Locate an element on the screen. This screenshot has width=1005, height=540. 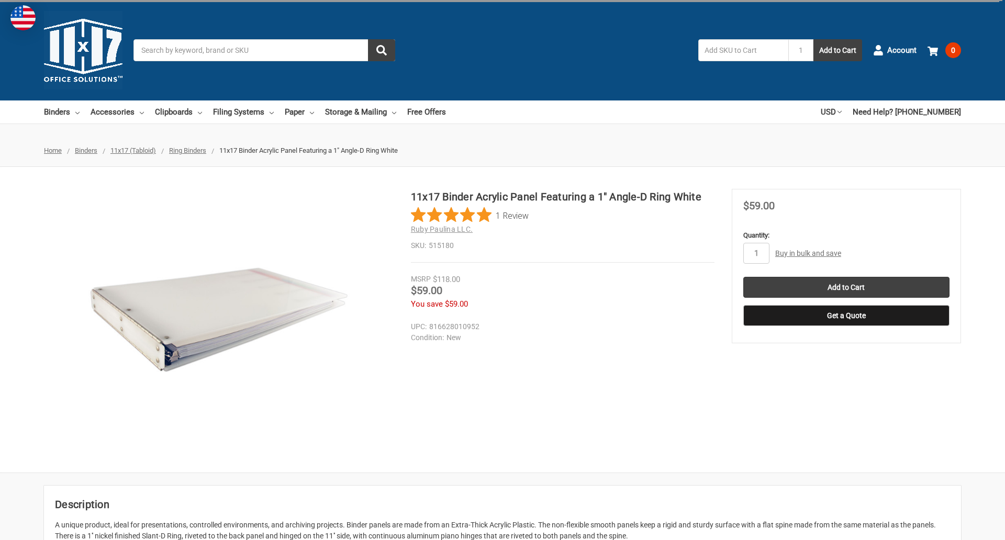
a: Paper is located at coordinates (299, 112).